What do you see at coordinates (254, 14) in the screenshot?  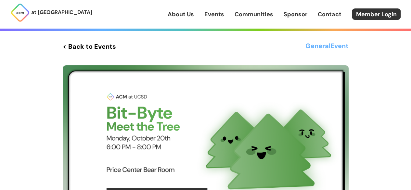 I see `a: Communities` at bounding box center [254, 14].